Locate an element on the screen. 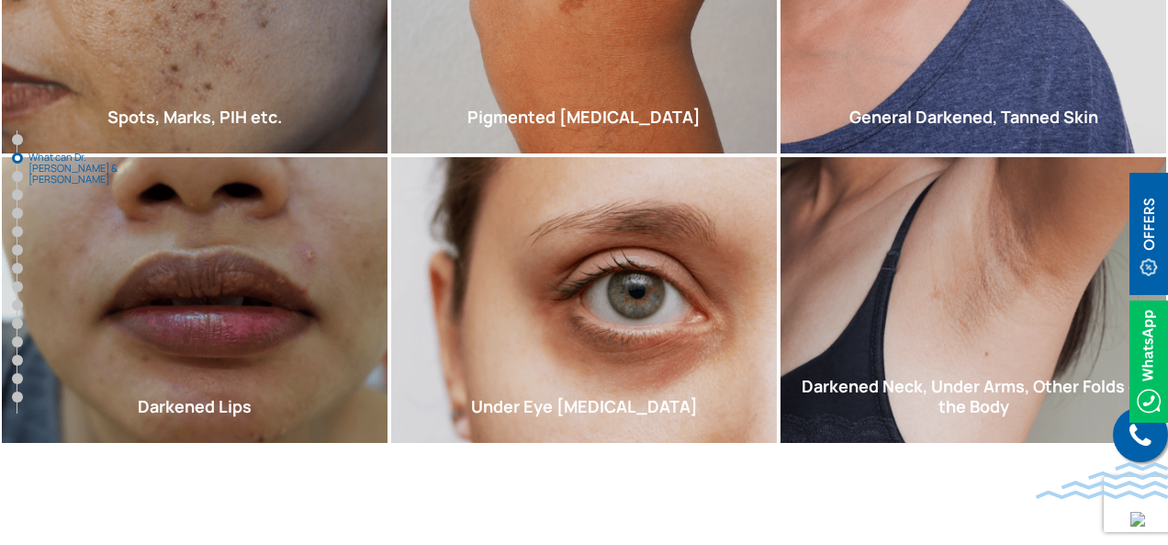 This screenshot has height=545, width=1168. a: Whatsappicon is located at coordinates (1149, 359).